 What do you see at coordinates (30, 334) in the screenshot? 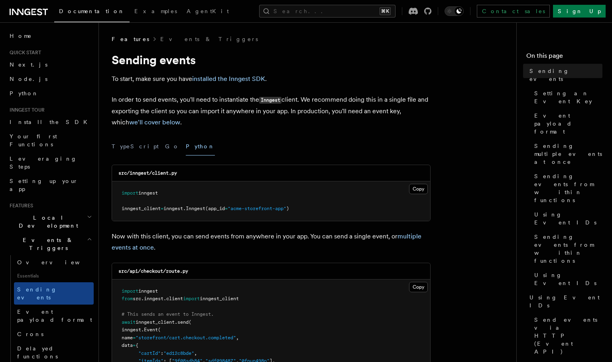
I see `span: Crons` at bounding box center [30, 334].